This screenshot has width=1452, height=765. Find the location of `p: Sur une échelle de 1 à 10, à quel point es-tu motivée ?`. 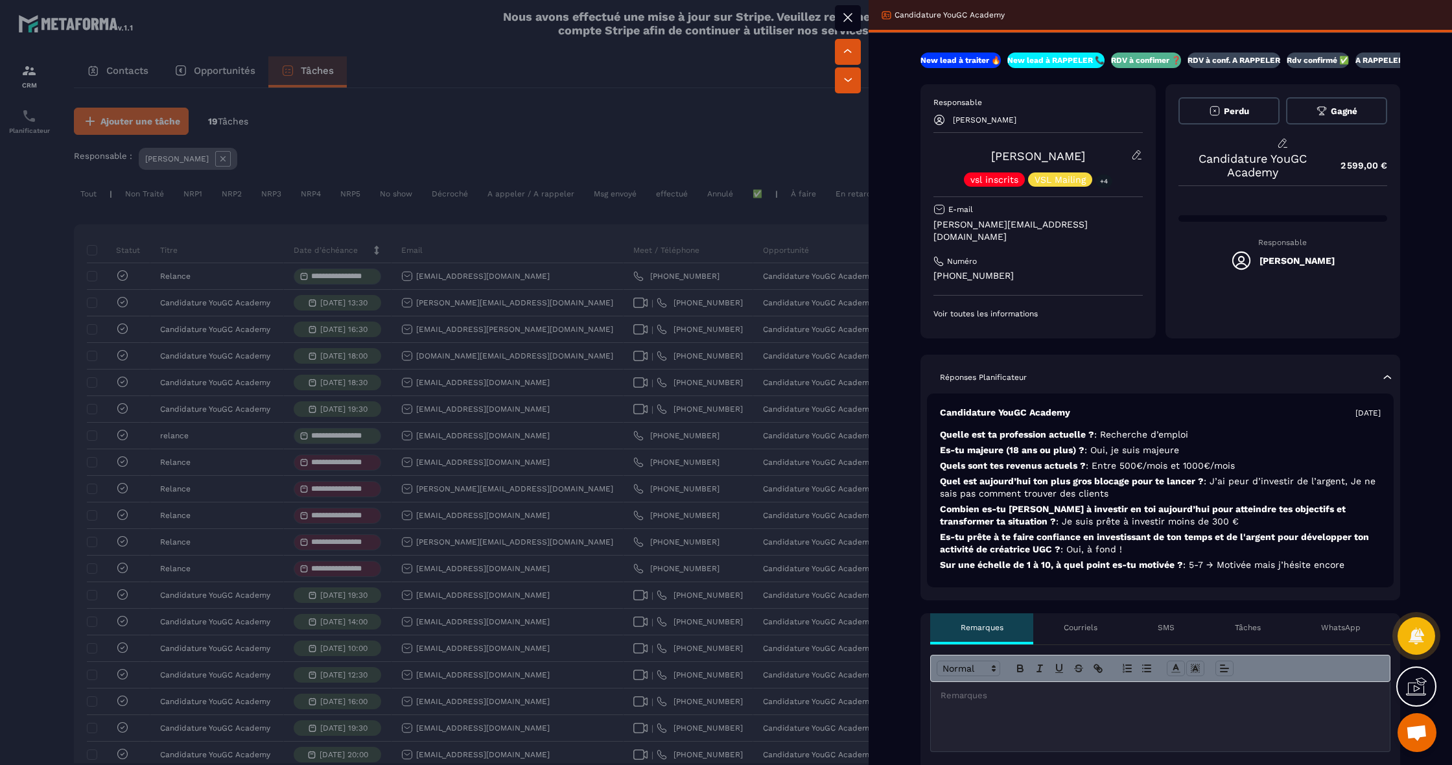

p: Sur une échelle de 1 à 10, à quel point es-tu motivée ? is located at coordinates (1160, 564).